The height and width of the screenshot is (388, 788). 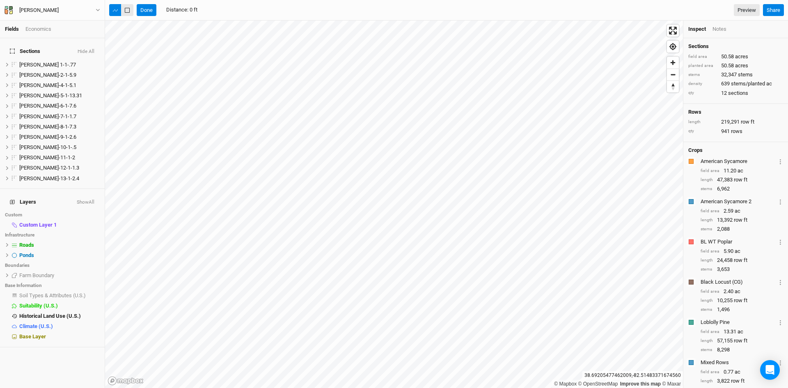 I want to click on div: Mixed Rows, so click(x=739, y=363).